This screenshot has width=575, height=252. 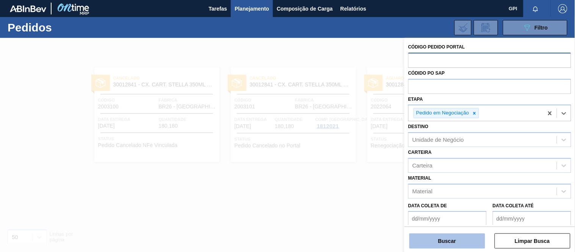 What do you see at coordinates (463, 28) in the screenshot?
I see `div: Importar Negociações dos Pedidos` at bounding box center [463, 28].